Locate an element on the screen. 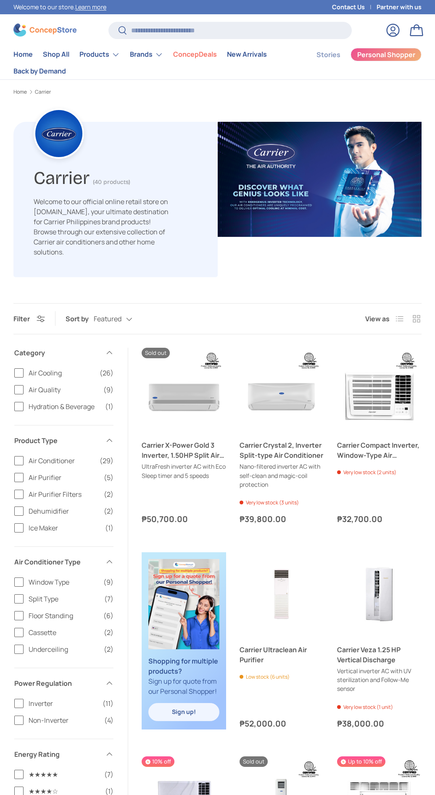  span: Personal Shopper is located at coordinates (386, 55).